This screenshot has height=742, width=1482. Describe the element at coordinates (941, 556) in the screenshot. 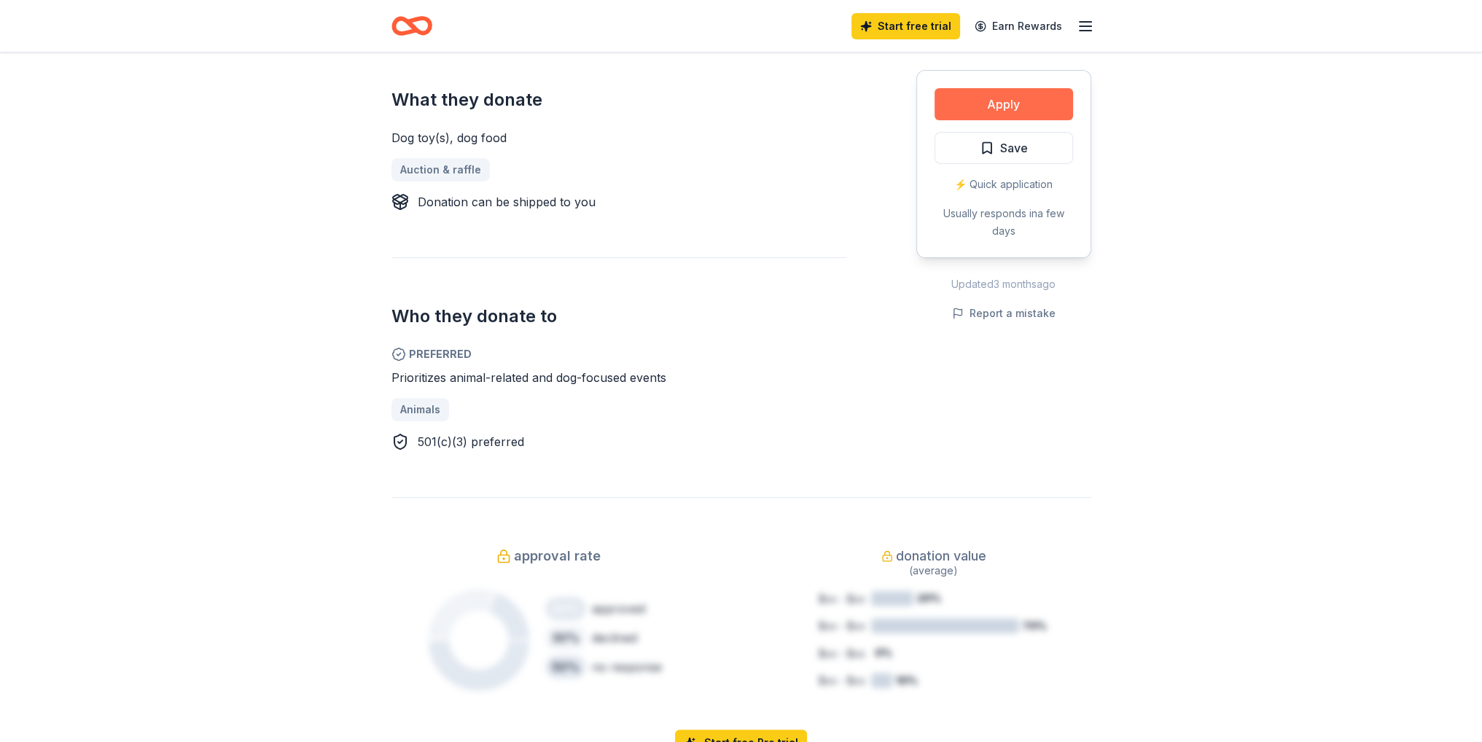

I see `span: donation value` at that location.